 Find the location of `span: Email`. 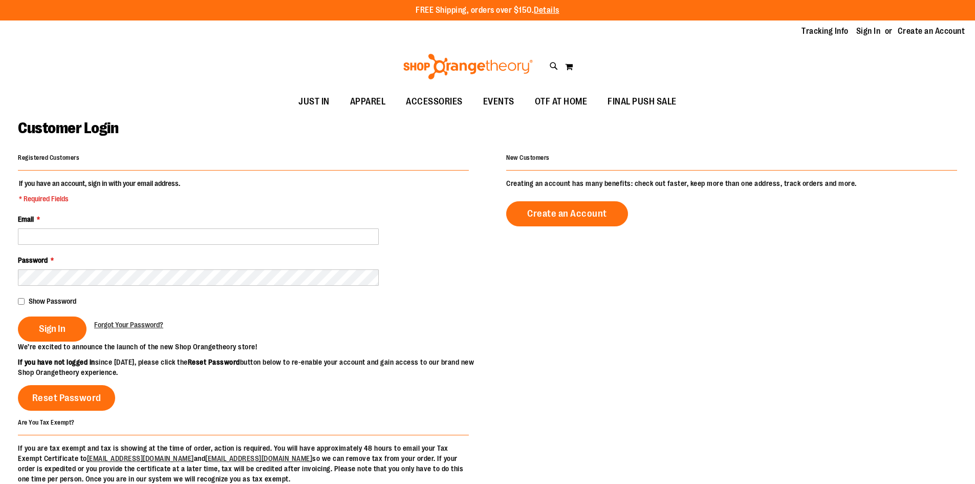

span: Email is located at coordinates (26, 219).